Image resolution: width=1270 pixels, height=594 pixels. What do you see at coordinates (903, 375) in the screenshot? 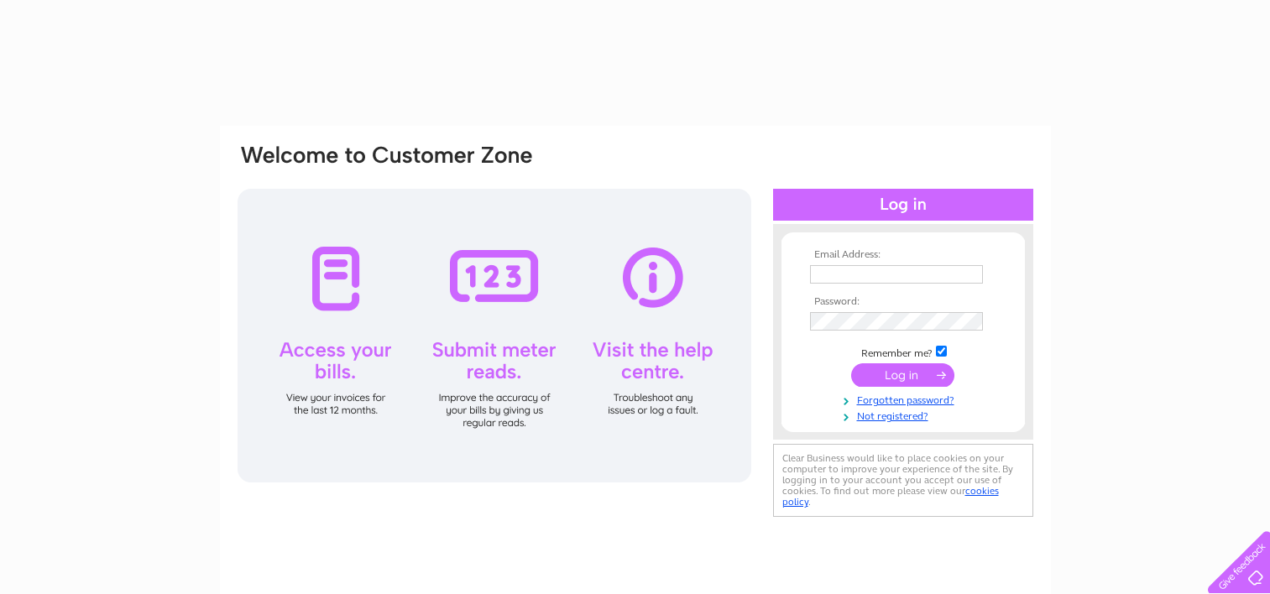
I see `input: Submit` at bounding box center [903, 375].